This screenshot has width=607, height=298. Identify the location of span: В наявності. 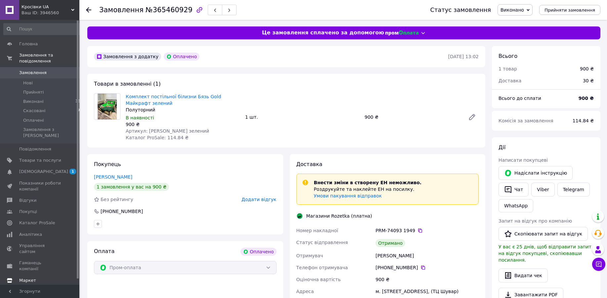
(140, 118).